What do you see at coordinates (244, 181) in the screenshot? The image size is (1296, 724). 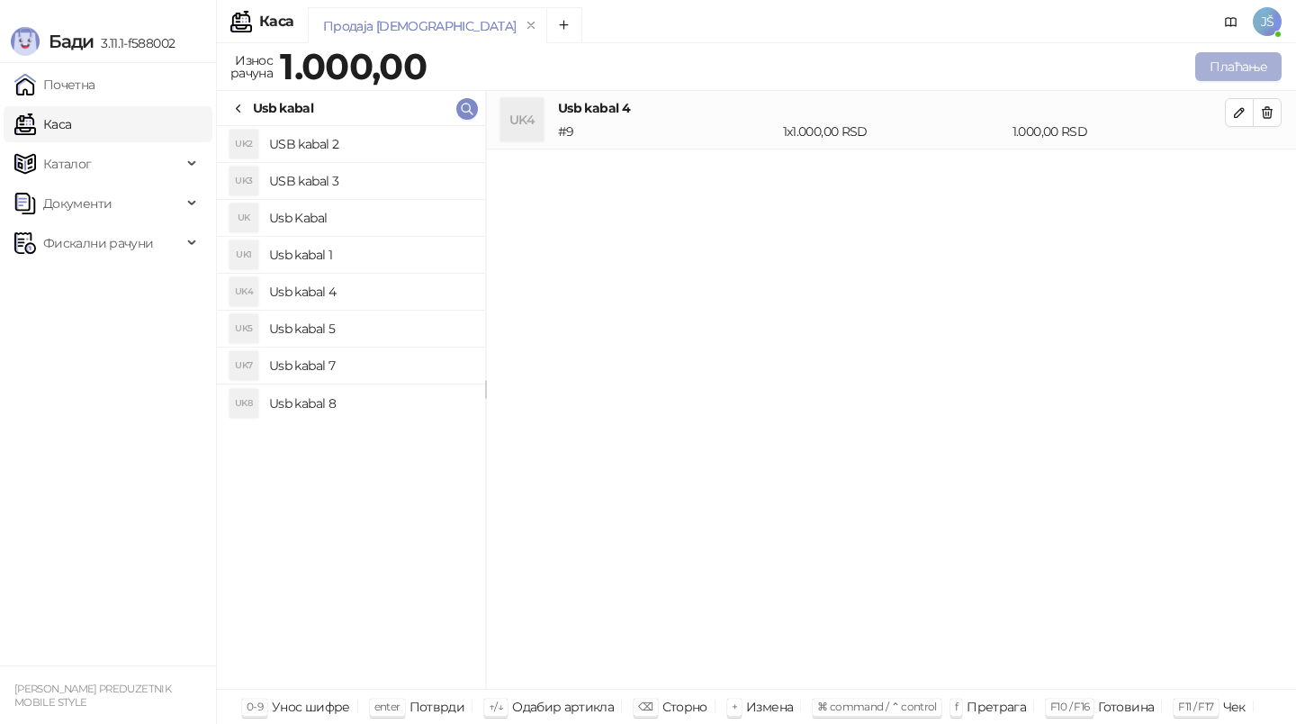 I see `div: UK3` at bounding box center [244, 181].